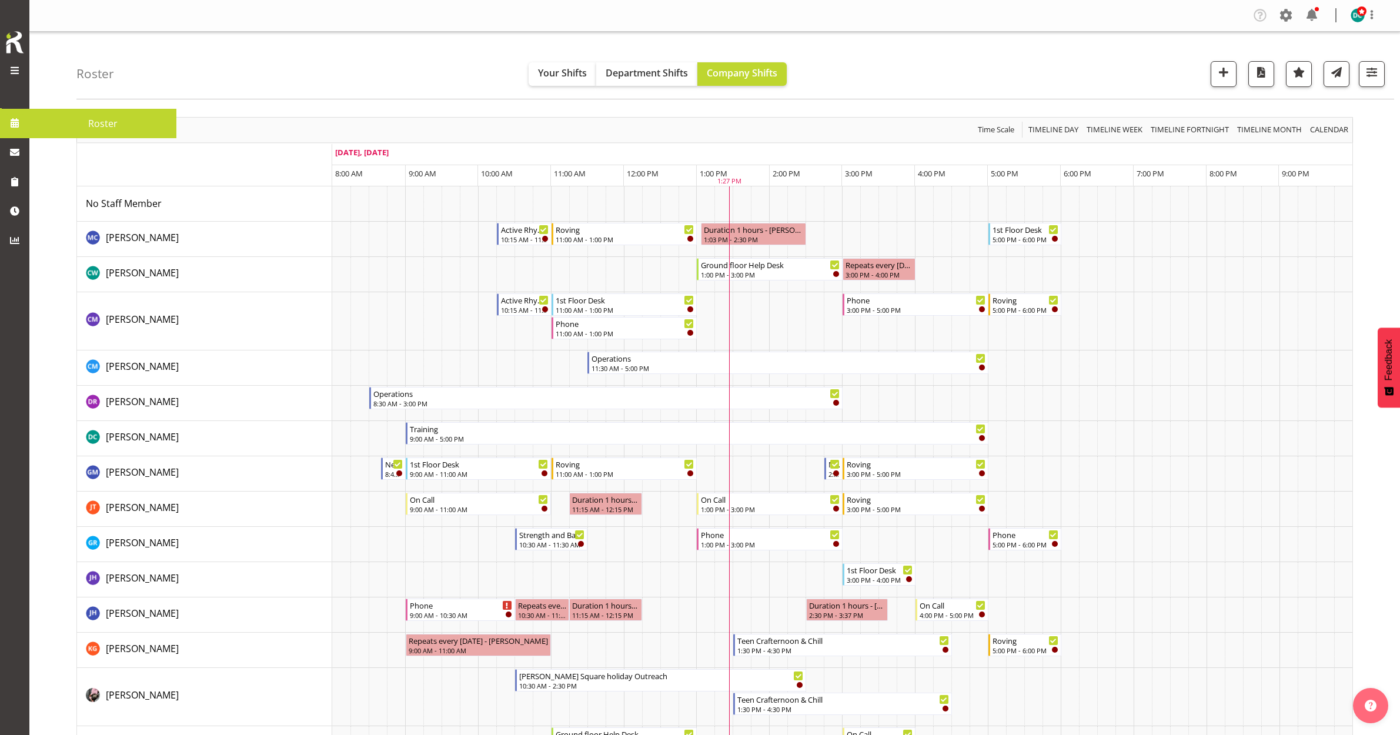 The height and width of the screenshot is (735, 1400). Describe the element at coordinates (393, 474) in the screenshot. I see `div: 8:40 AM - 9:00 AM` at that location.